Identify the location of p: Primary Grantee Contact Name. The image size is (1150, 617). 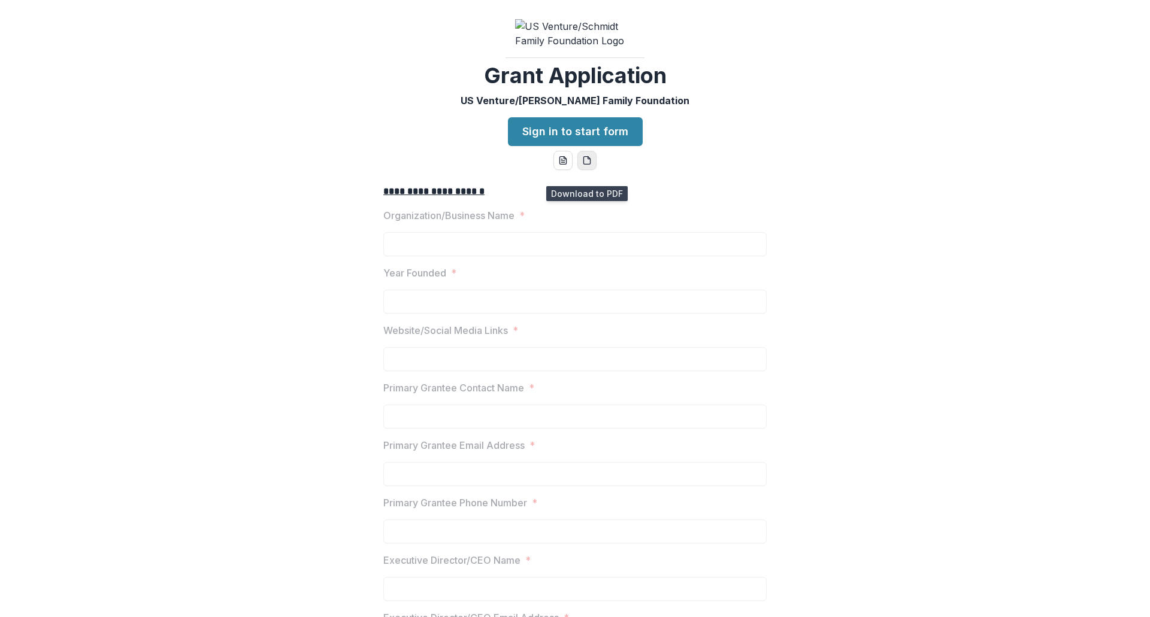
(453, 388).